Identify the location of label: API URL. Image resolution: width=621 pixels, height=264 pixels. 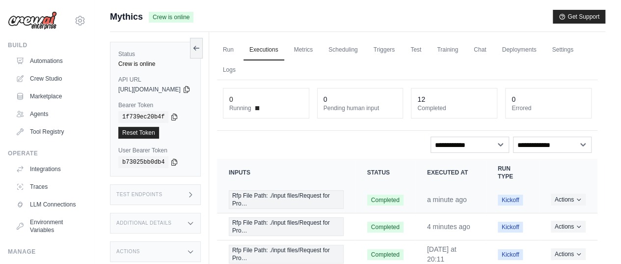
(155, 80).